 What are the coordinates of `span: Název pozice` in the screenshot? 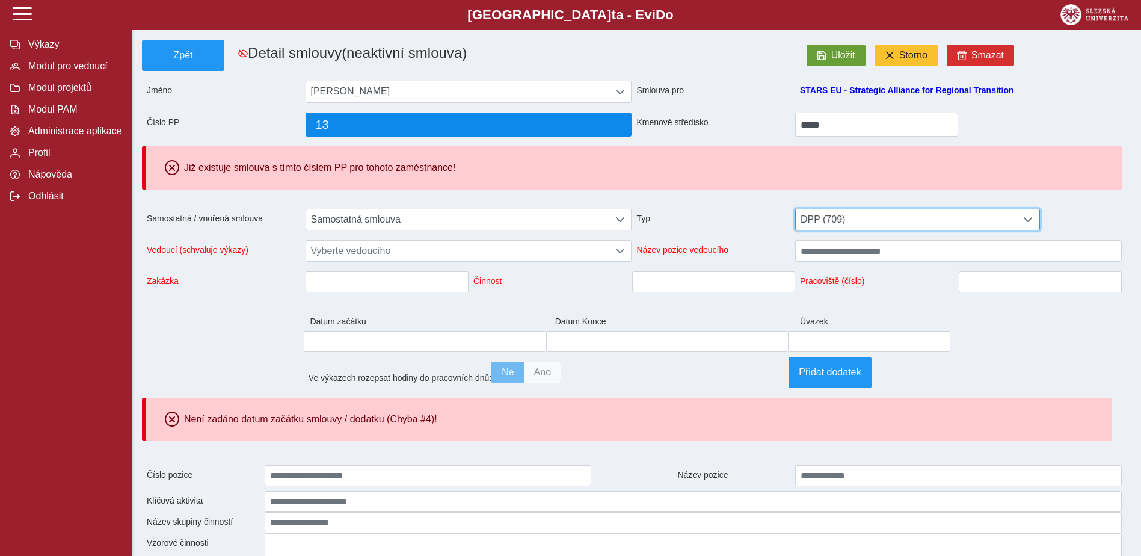 It's located at (734, 475).